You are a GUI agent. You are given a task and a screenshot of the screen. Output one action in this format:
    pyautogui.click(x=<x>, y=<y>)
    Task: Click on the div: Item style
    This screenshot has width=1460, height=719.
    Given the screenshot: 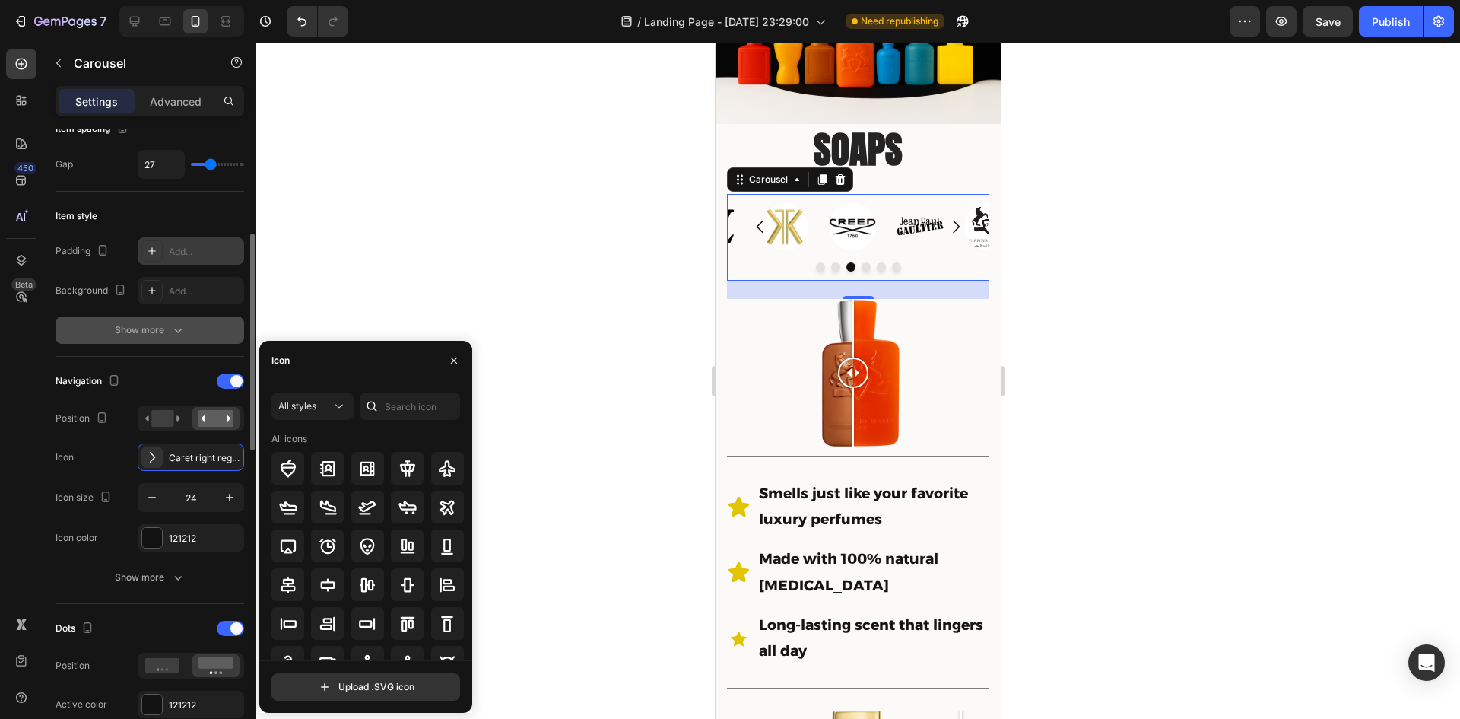 What is the action you would take?
    pyautogui.click(x=76, y=216)
    